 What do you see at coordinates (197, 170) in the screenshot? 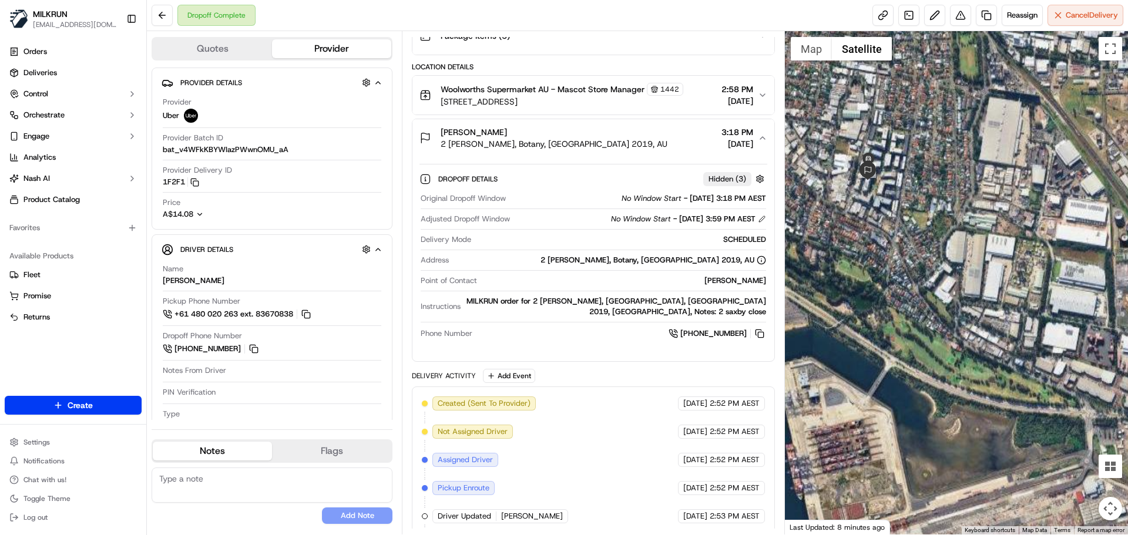
I see `span: Provider Delivery ID` at bounding box center [197, 170].